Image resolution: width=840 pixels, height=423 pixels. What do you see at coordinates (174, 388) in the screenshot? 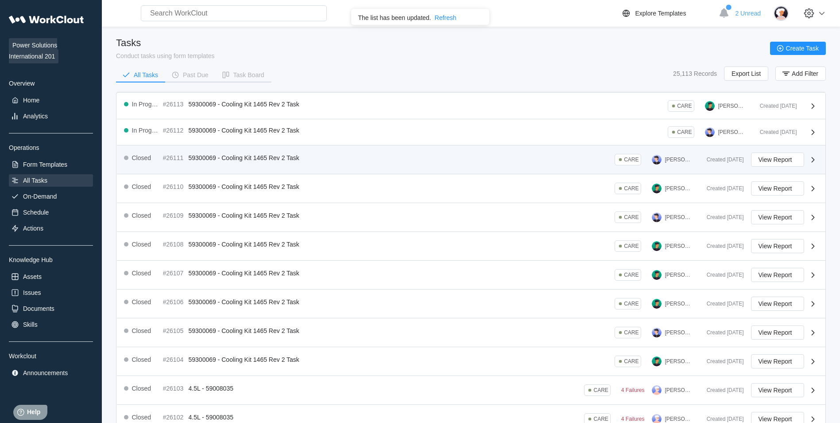
I see `div: #26103` at bounding box center [174, 388].